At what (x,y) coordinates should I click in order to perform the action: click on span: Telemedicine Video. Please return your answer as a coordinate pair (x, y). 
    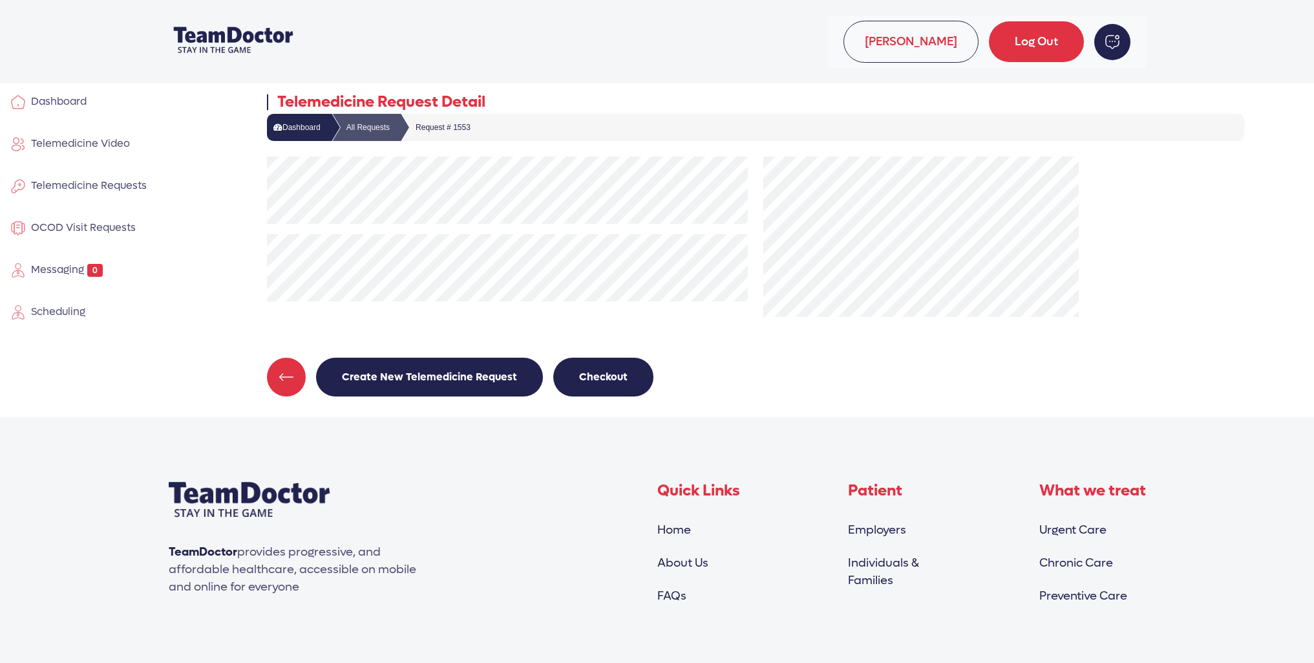
    Looking at the image, I should click on (78, 143).